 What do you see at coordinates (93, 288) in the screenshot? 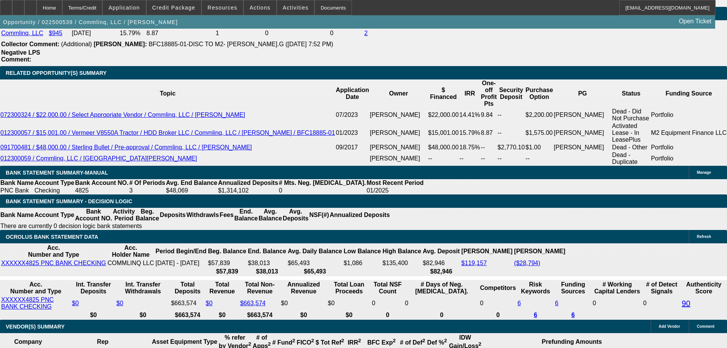
I see `th: Int. Transfer Deposits` at bounding box center [93, 288].